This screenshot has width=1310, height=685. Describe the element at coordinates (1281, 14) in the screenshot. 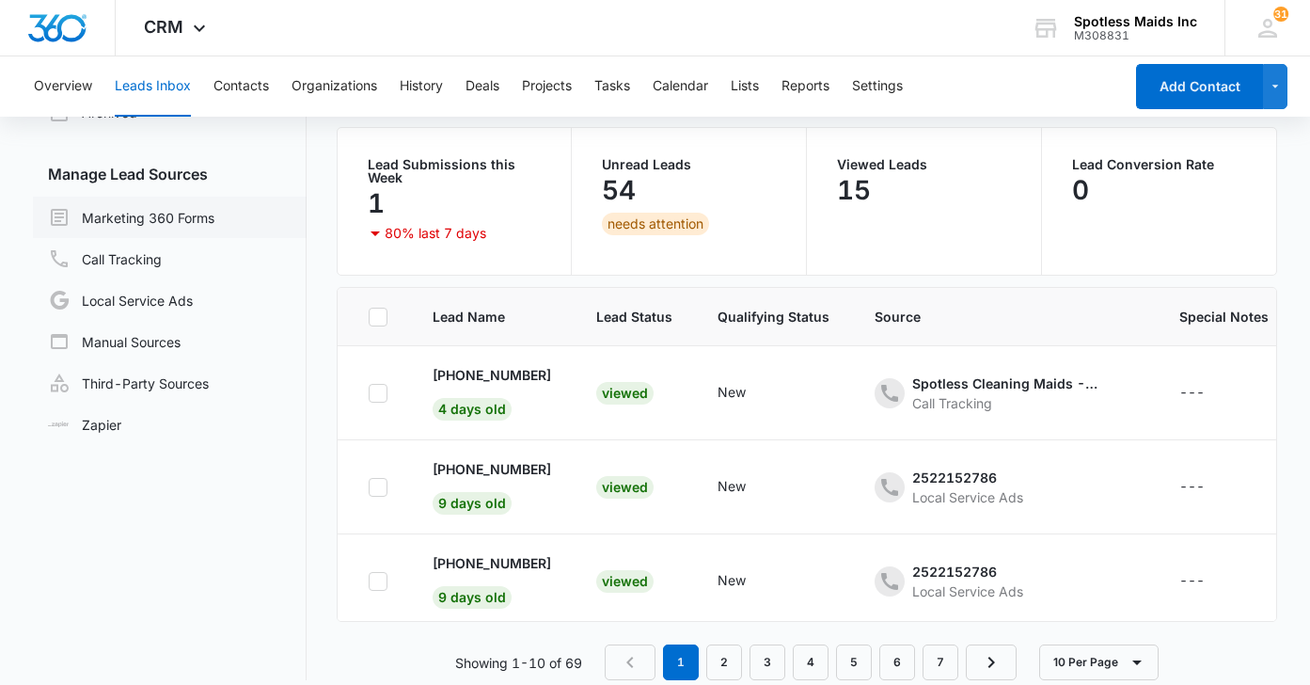

I see `span: 31` at that location.